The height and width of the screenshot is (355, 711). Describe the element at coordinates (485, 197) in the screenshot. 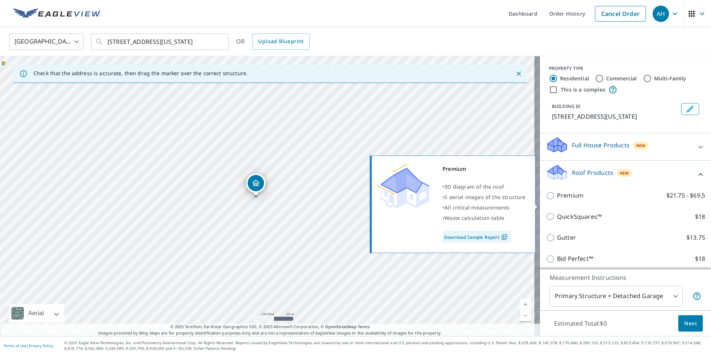

I see `span: 5 aerial images of the structure` at that location.